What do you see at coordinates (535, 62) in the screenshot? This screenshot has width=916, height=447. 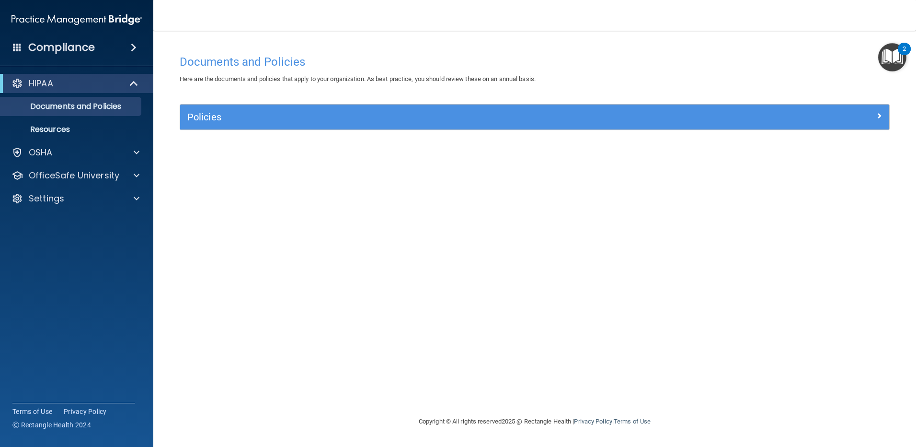 I see `h4: Documents and Policies` at bounding box center [535, 62].